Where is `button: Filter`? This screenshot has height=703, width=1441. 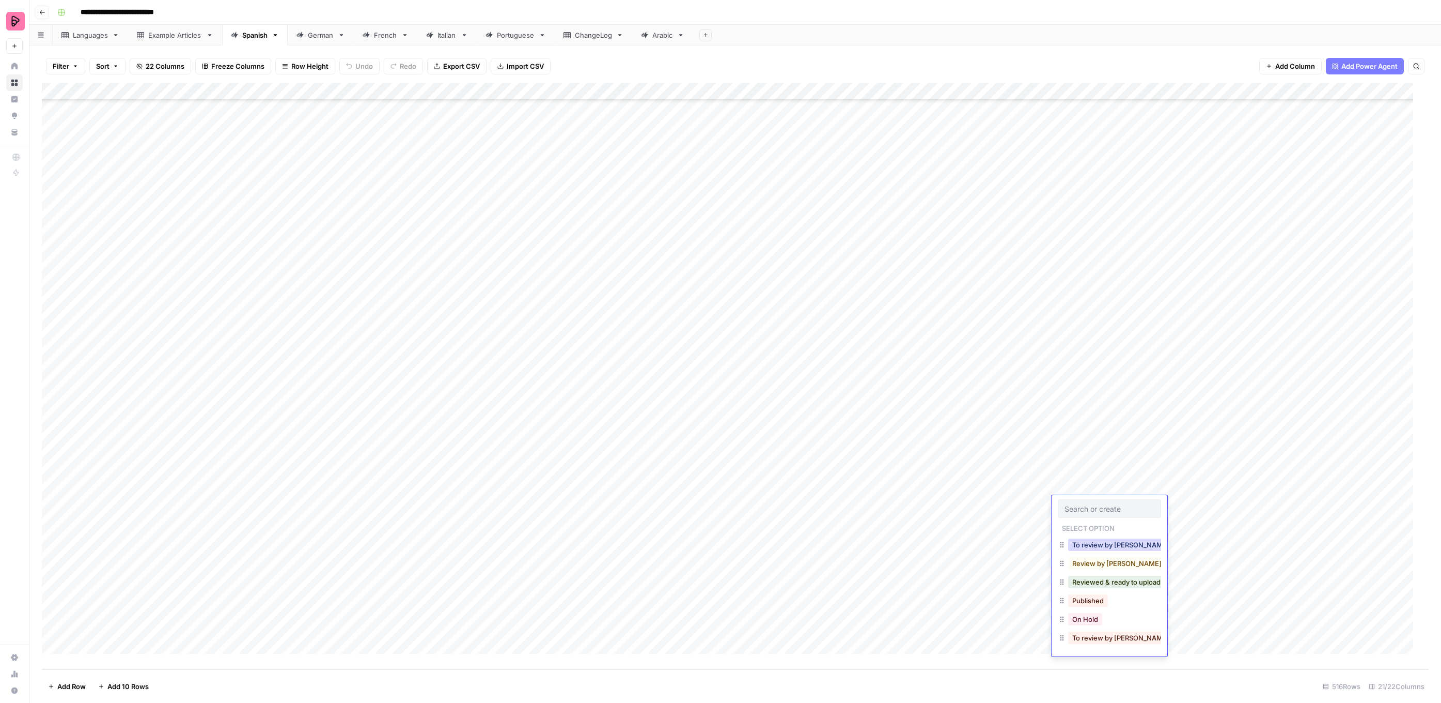 button: Filter is located at coordinates (66, 66).